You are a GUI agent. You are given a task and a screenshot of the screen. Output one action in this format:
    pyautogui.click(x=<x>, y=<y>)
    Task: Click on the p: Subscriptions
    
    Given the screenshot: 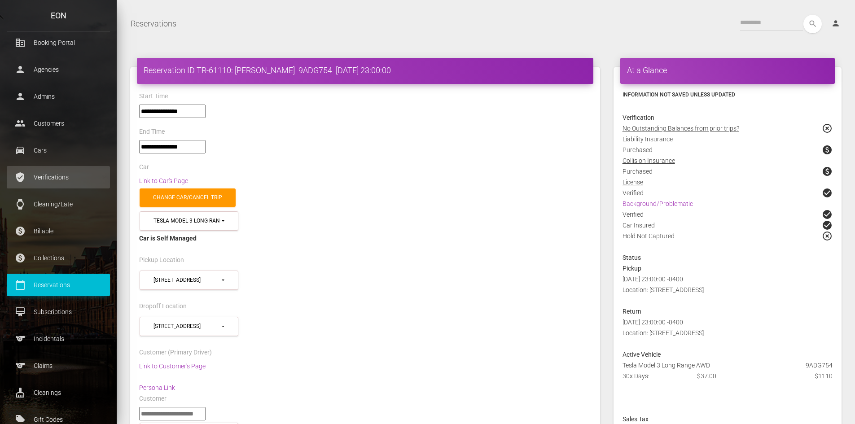 What is the action you would take?
    pyautogui.click(x=58, y=312)
    